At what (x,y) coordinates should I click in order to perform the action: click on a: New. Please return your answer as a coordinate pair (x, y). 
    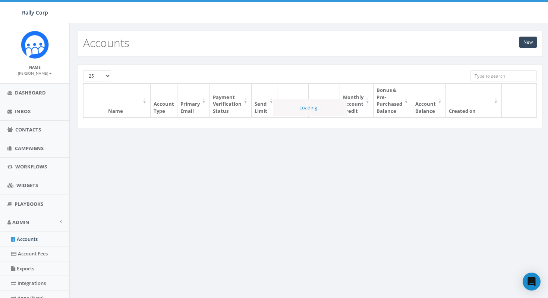
    Looking at the image, I should click on (528, 42).